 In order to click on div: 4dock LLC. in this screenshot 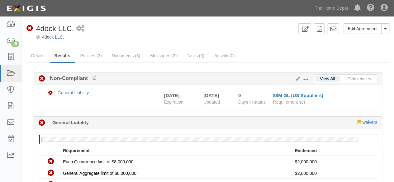, I will do `click(50, 29)`.